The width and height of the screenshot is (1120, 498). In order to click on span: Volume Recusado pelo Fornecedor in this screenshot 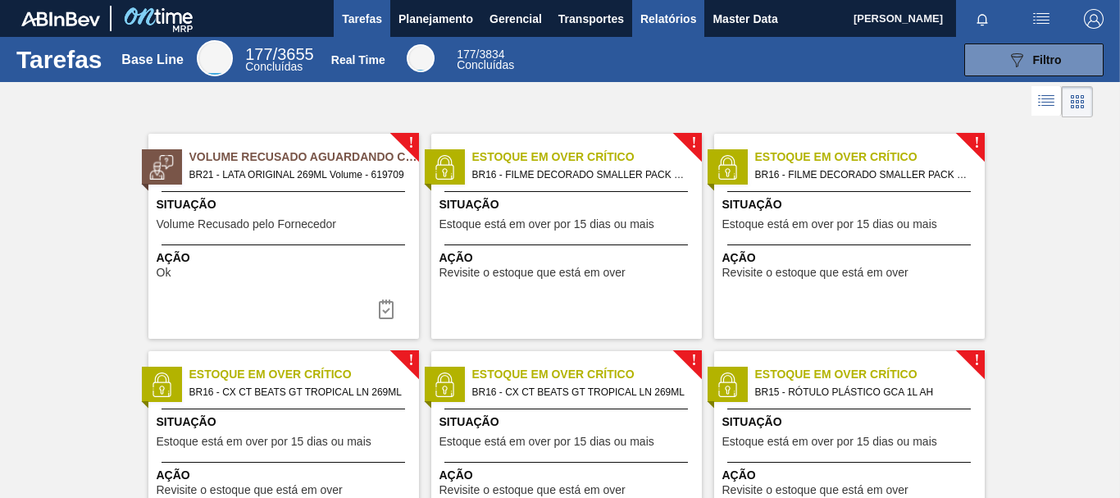, I will do `click(246, 224)`.